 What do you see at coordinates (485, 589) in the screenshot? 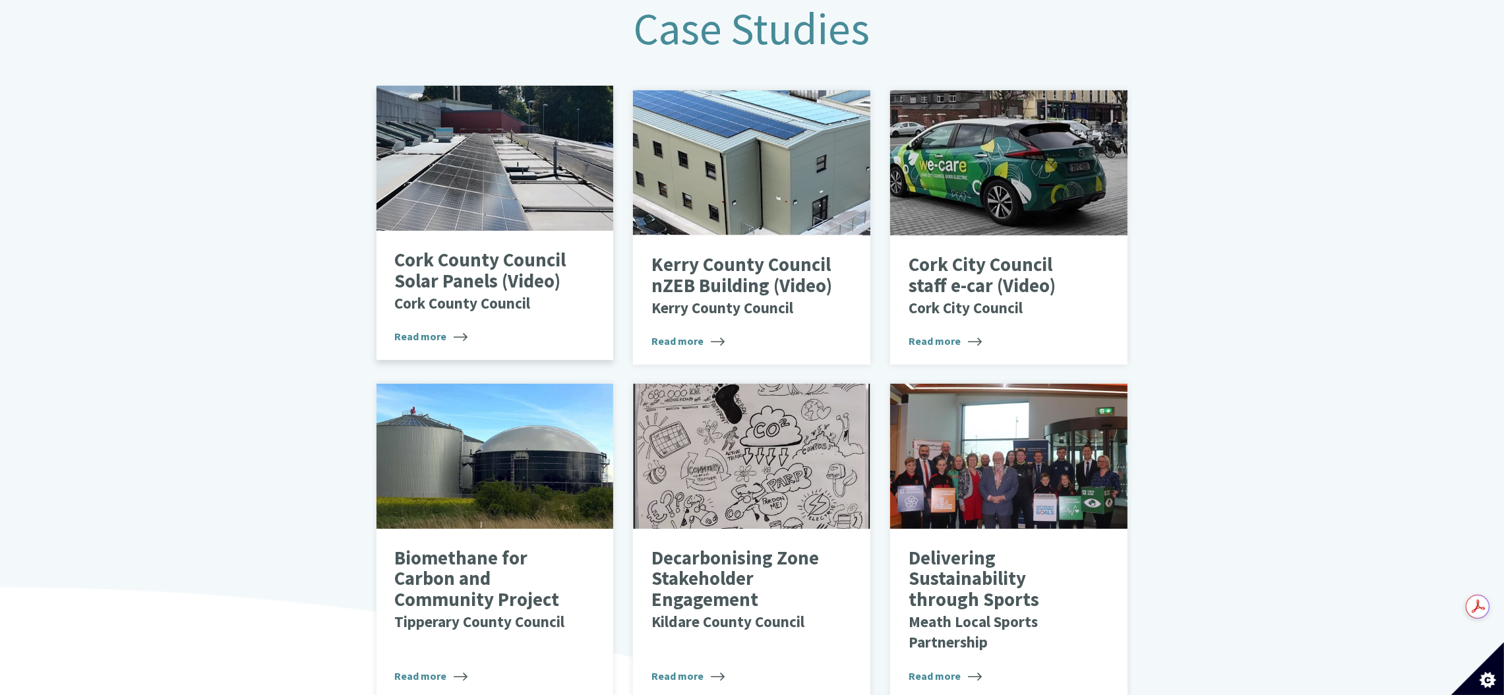
I see `p: Biomethane for Carbon and Community Project` at bounding box center [485, 589].